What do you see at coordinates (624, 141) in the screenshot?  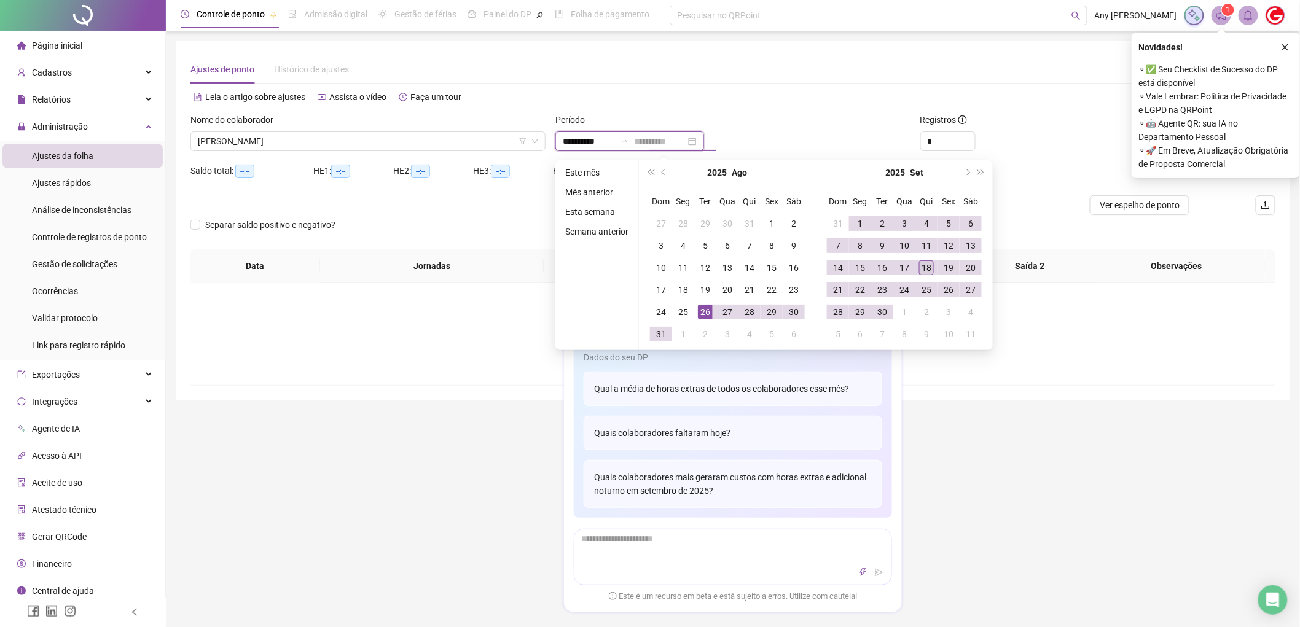 I see `span: to` at bounding box center [624, 141].